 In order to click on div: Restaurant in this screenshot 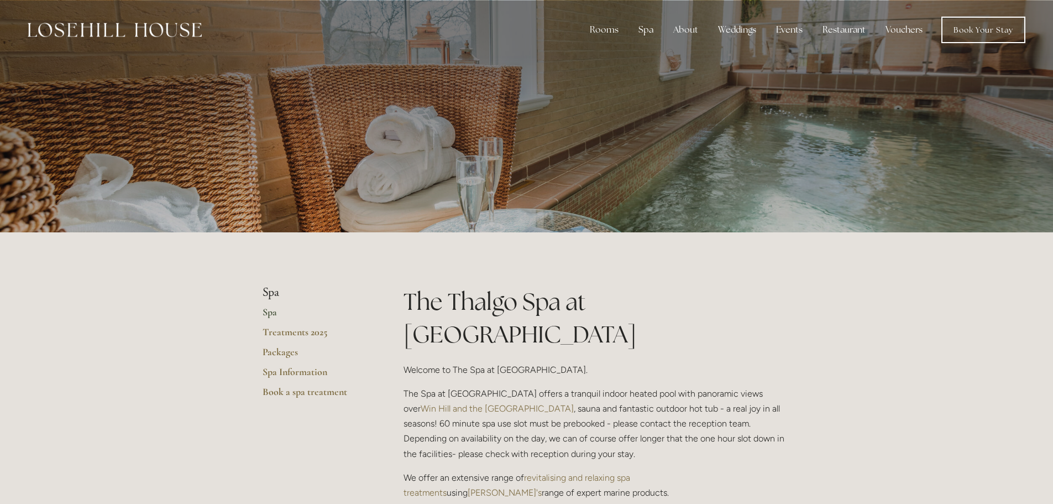, I will do `click(844, 30)`.